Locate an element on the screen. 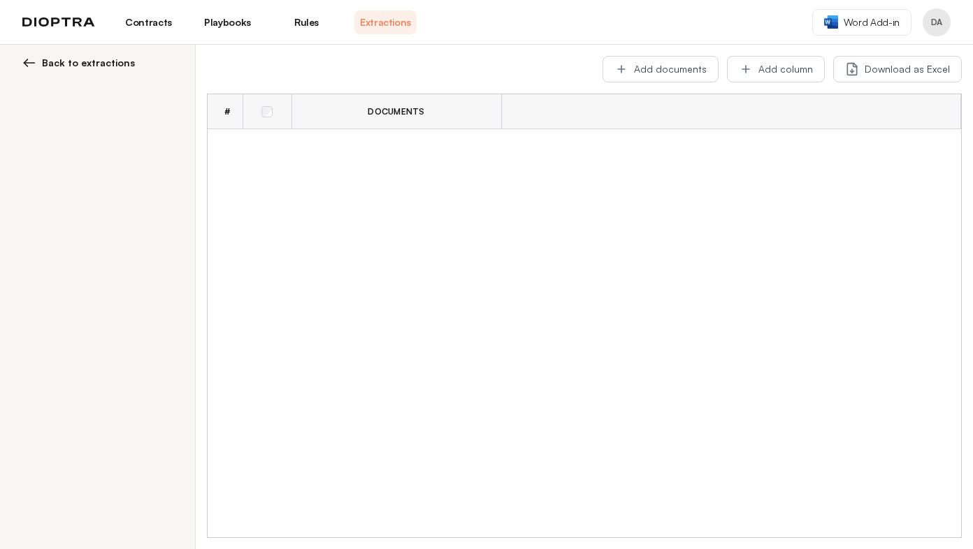 The image size is (973, 549). a: Rules is located at coordinates (306, 22).